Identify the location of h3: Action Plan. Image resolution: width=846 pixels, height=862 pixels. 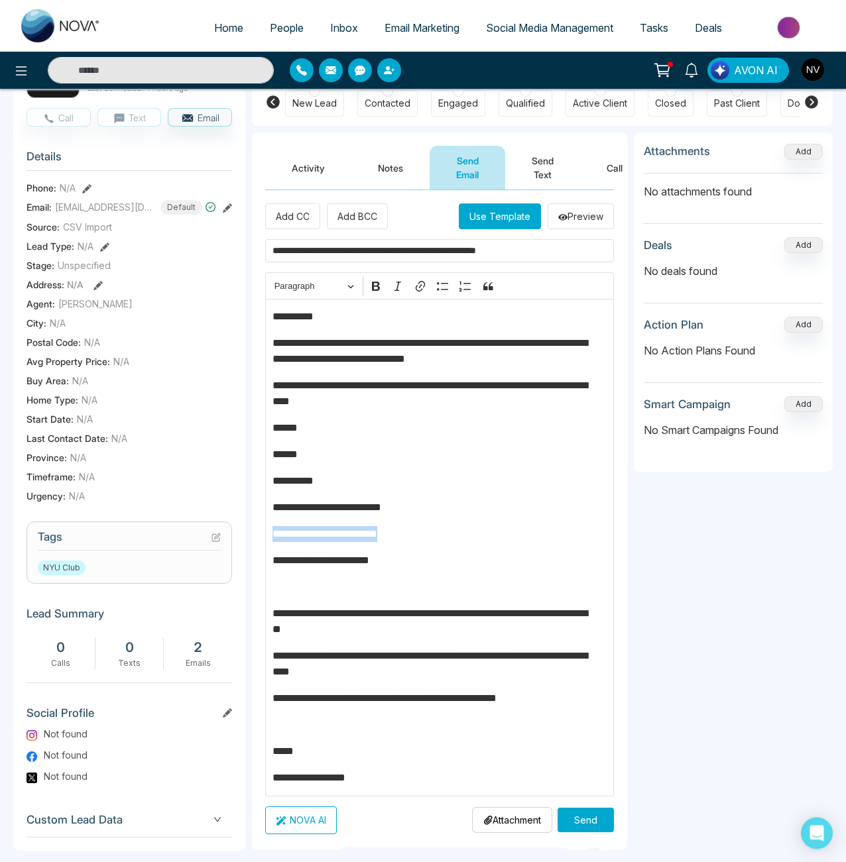
(673, 325).